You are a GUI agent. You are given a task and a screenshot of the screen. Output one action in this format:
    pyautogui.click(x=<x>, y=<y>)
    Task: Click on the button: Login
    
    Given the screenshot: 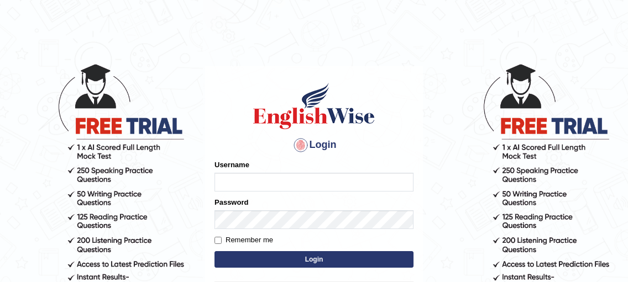 What is the action you would take?
    pyautogui.click(x=314, y=260)
    